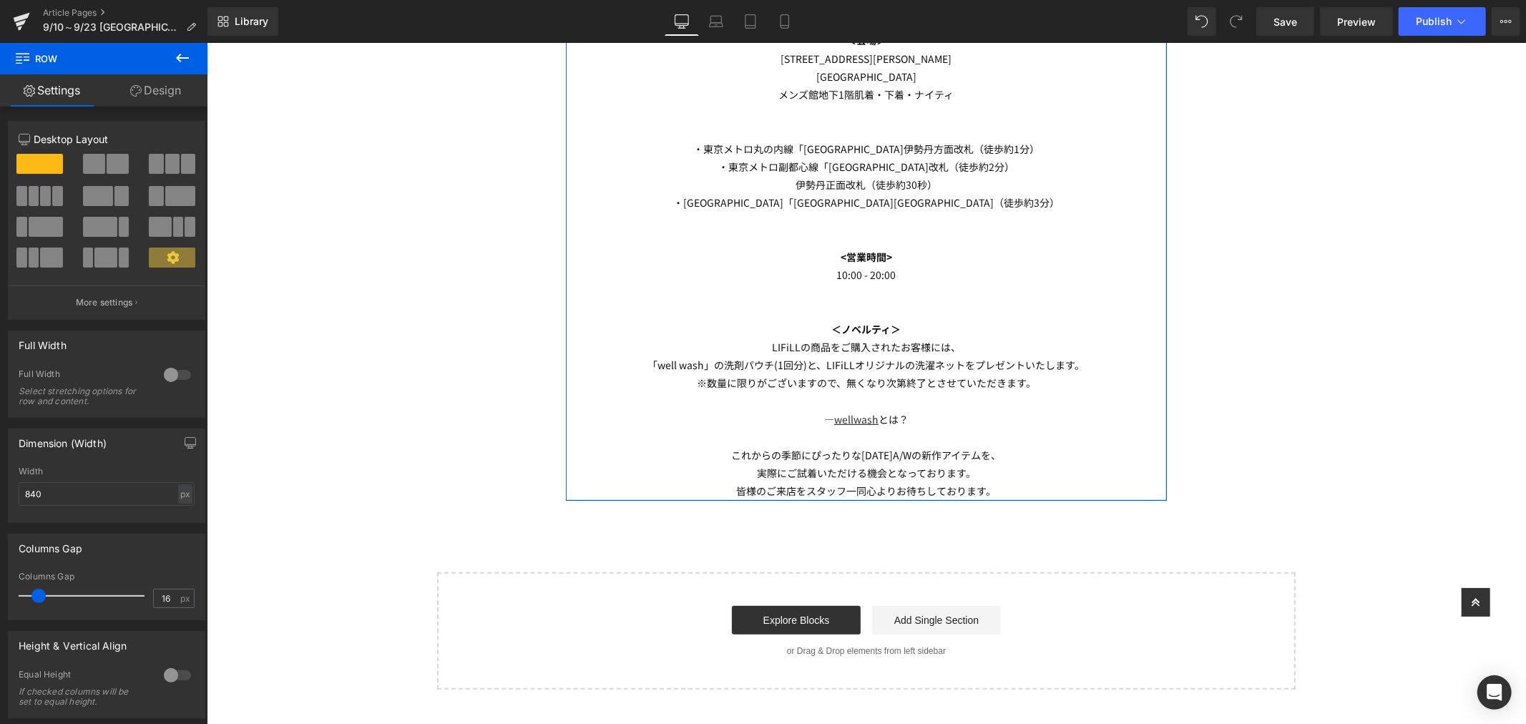 Image resolution: width=1526 pixels, height=724 pixels. I want to click on span: Preview, so click(1357, 21).